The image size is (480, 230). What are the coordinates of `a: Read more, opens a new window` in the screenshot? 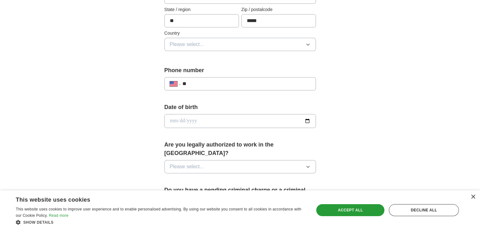 It's located at (59, 216).